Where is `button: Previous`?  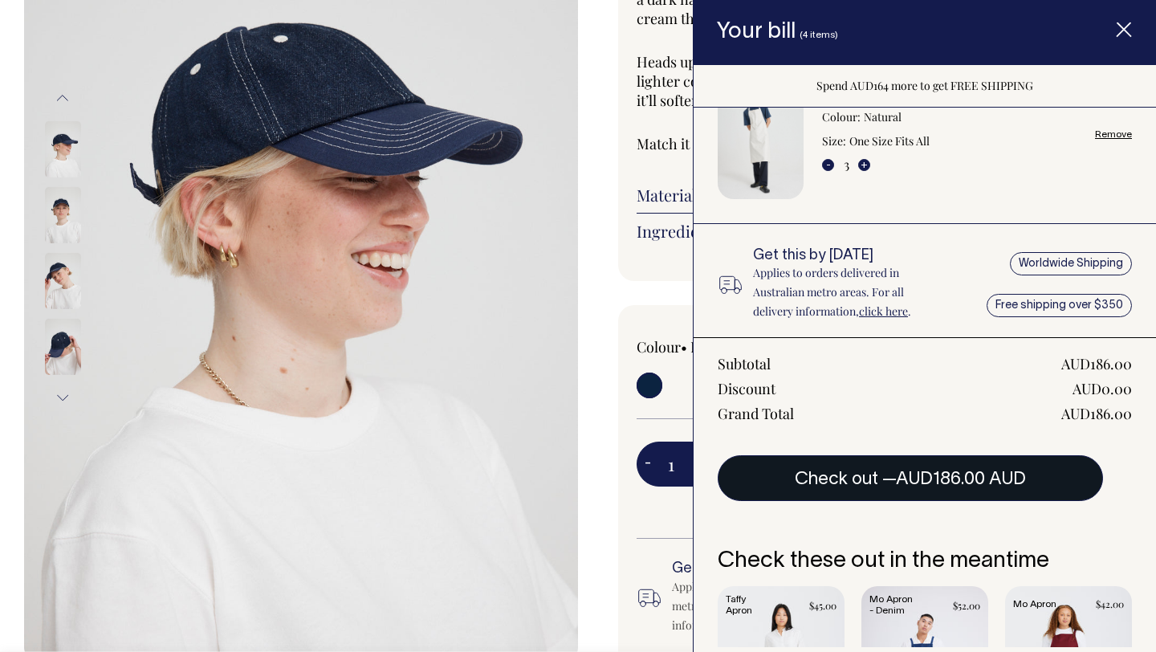 button: Previous is located at coordinates (63, 98).